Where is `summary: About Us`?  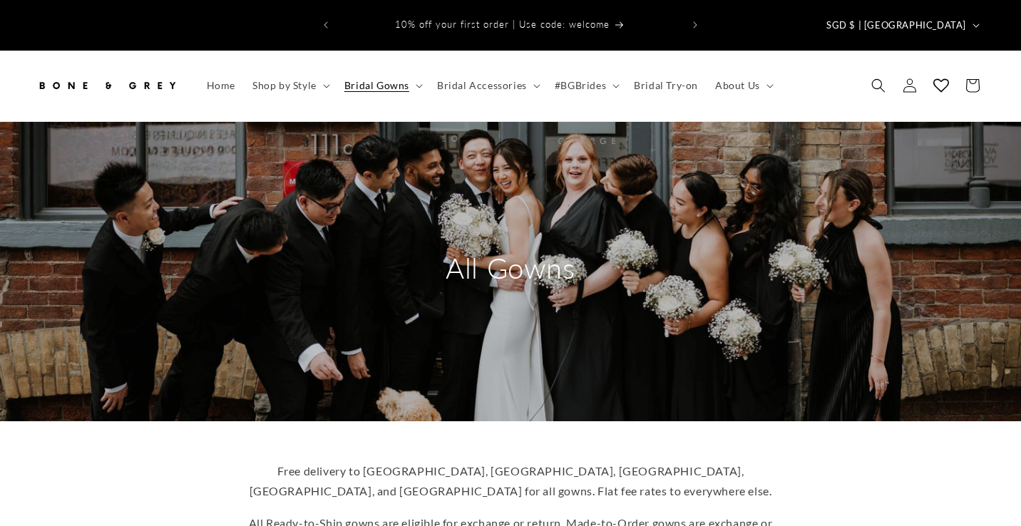
summary: About Us is located at coordinates (743, 86).